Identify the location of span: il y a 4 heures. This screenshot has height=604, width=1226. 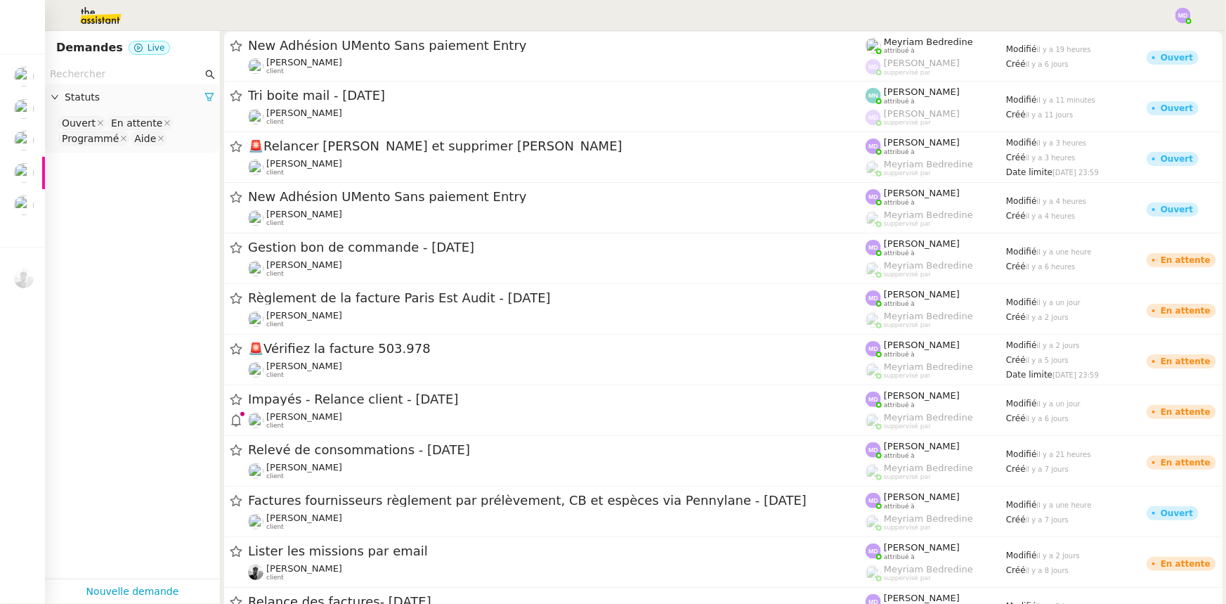
(1051, 216).